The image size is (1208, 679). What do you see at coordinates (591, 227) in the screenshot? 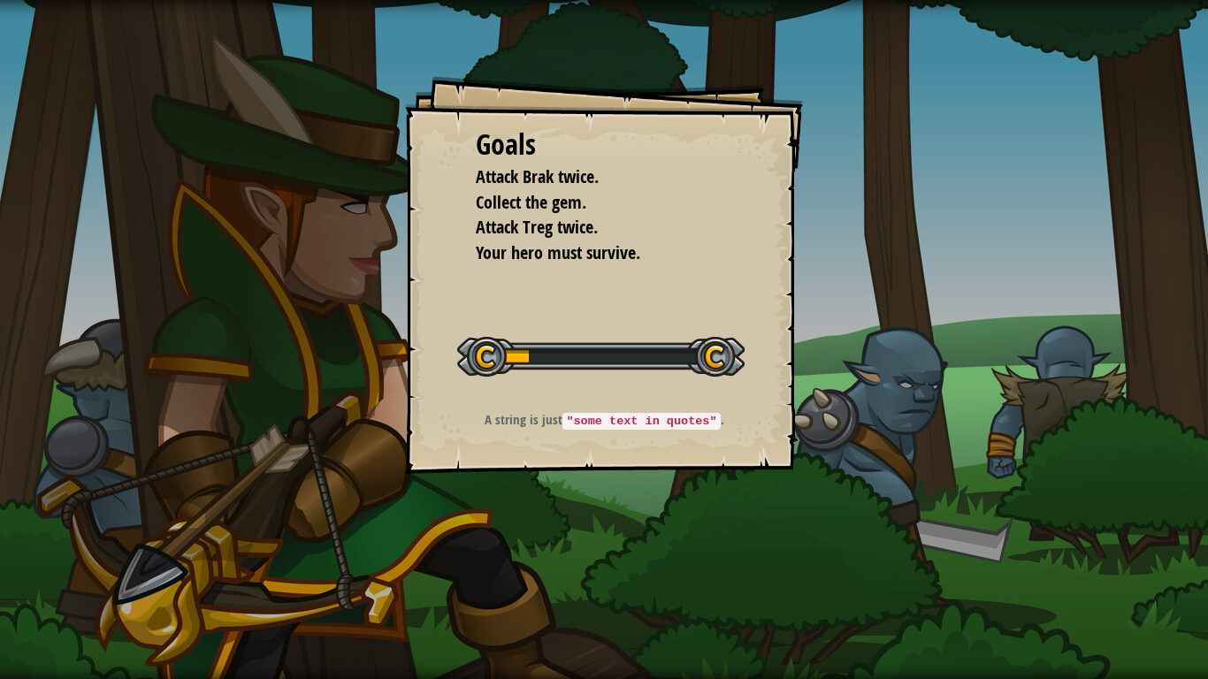
I see `li: Attack Treg twice.` at bounding box center [591, 227].